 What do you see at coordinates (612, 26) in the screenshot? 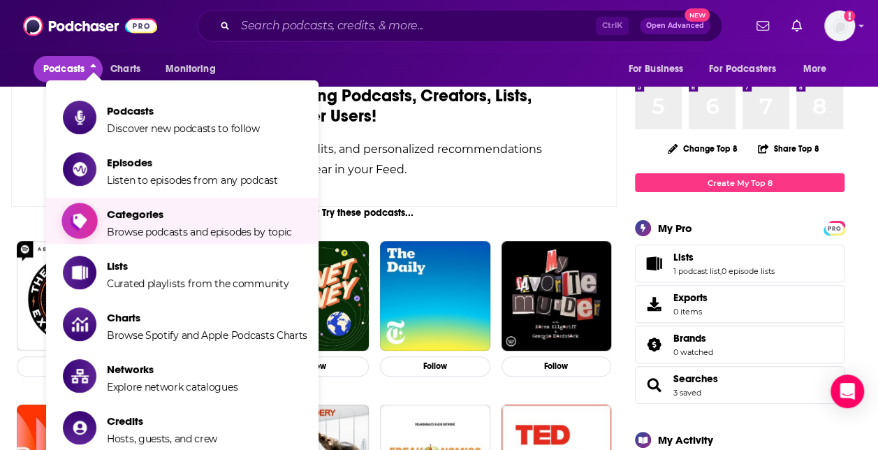
I see `span: Ctrl K` at bounding box center [612, 26].